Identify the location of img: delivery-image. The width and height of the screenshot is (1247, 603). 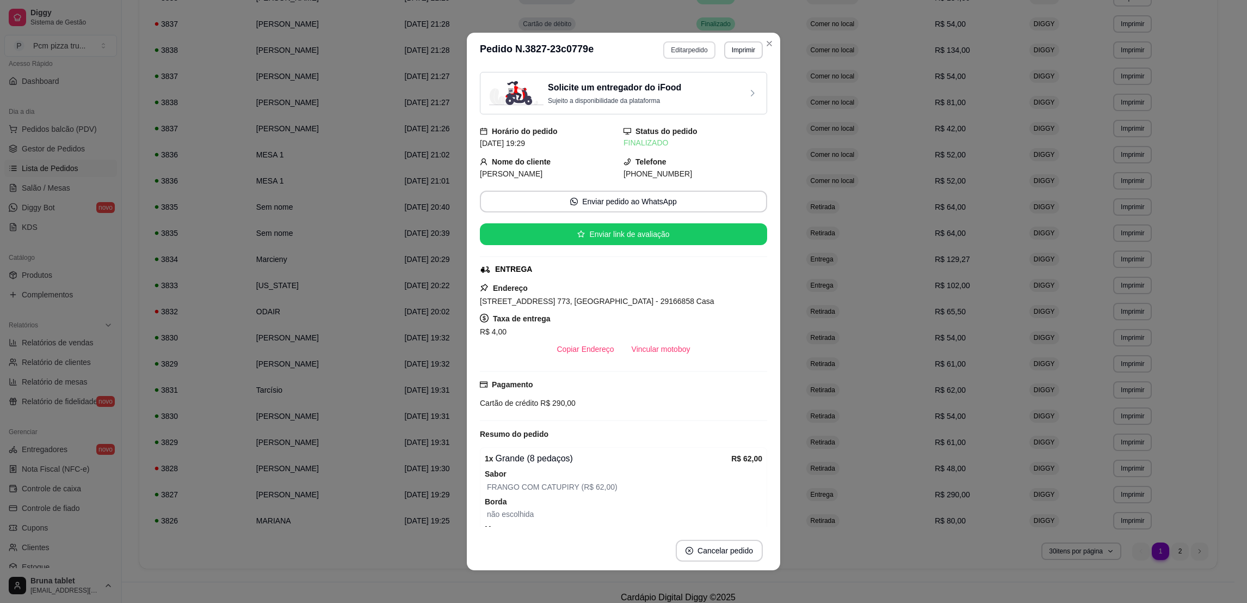
(517, 93).